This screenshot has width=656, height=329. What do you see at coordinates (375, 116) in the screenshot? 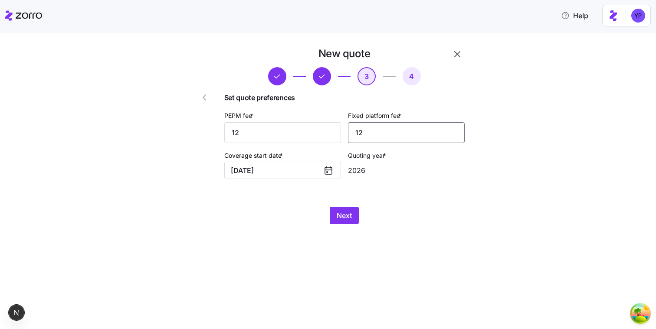
I see `label: Fixed platform fee` at bounding box center [375, 116].